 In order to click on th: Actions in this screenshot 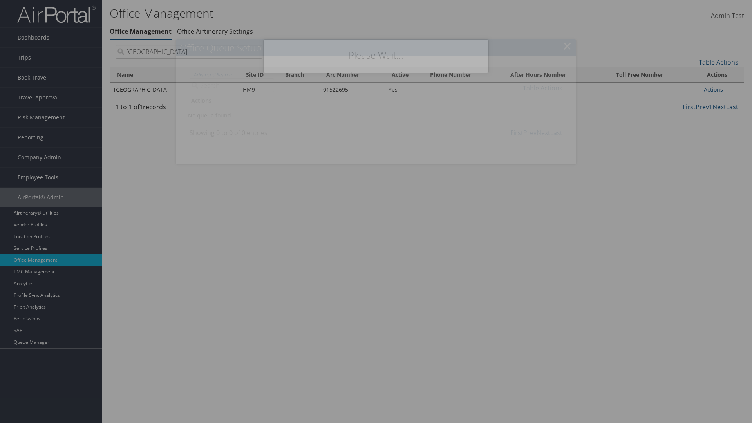, I will do `click(376, 101)`.